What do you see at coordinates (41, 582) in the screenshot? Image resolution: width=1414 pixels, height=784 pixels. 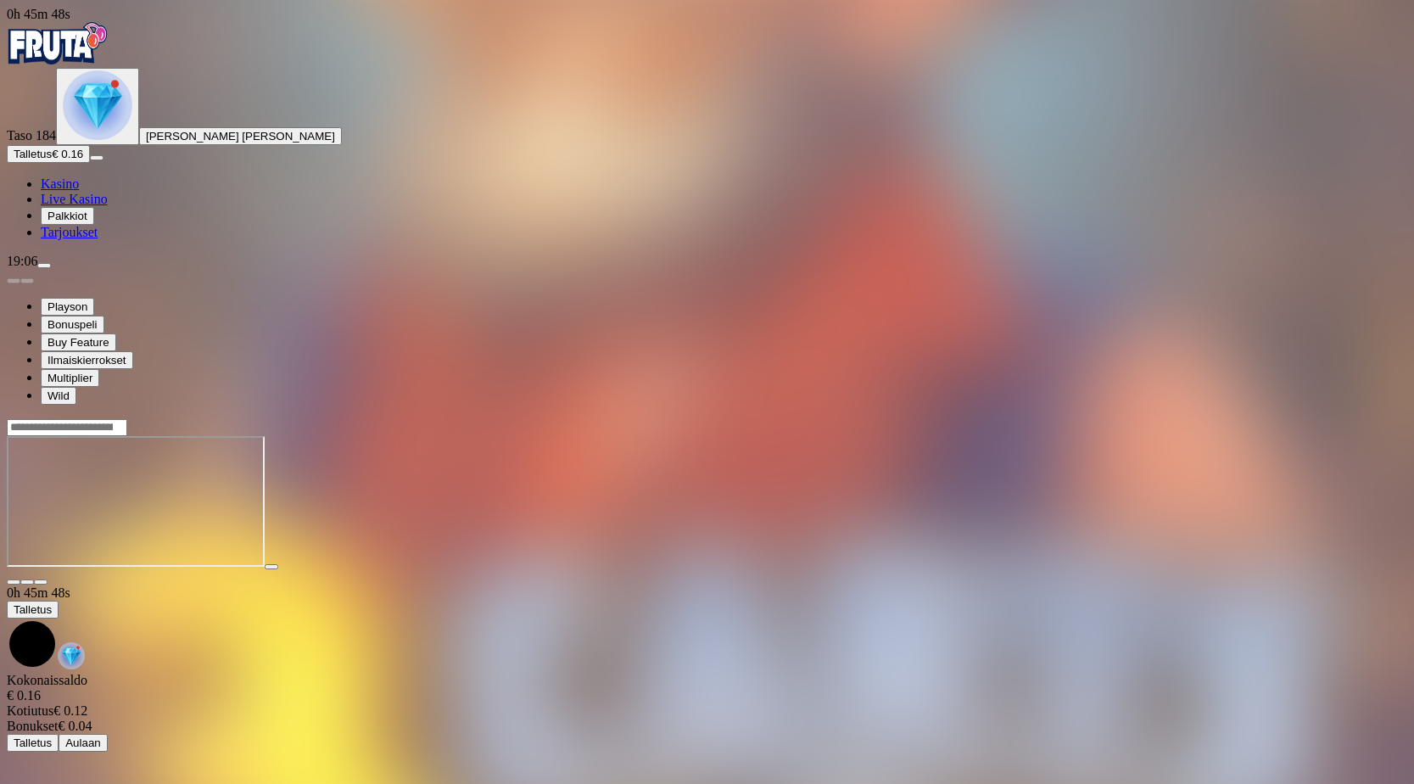 I see `button: fullscreen icon` at bounding box center [41, 582].